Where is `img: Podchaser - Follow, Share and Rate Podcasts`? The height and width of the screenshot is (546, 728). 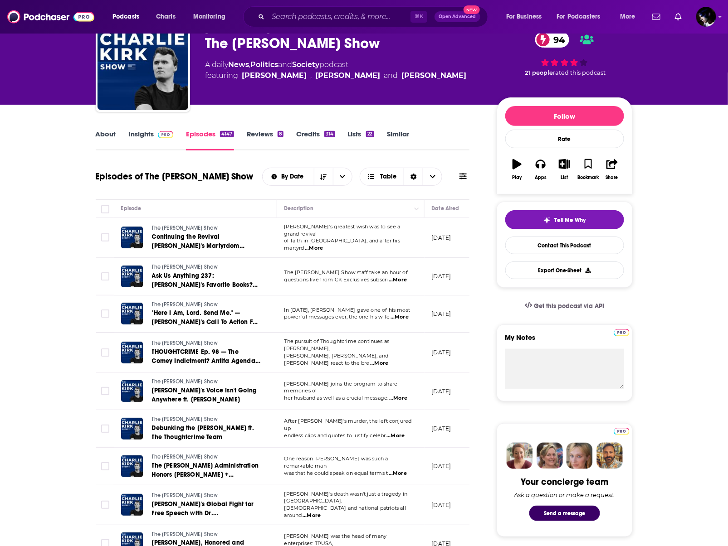
img: Podchaser - Follow, Share and Rate Podcasts is located at coordinates (51, 17).